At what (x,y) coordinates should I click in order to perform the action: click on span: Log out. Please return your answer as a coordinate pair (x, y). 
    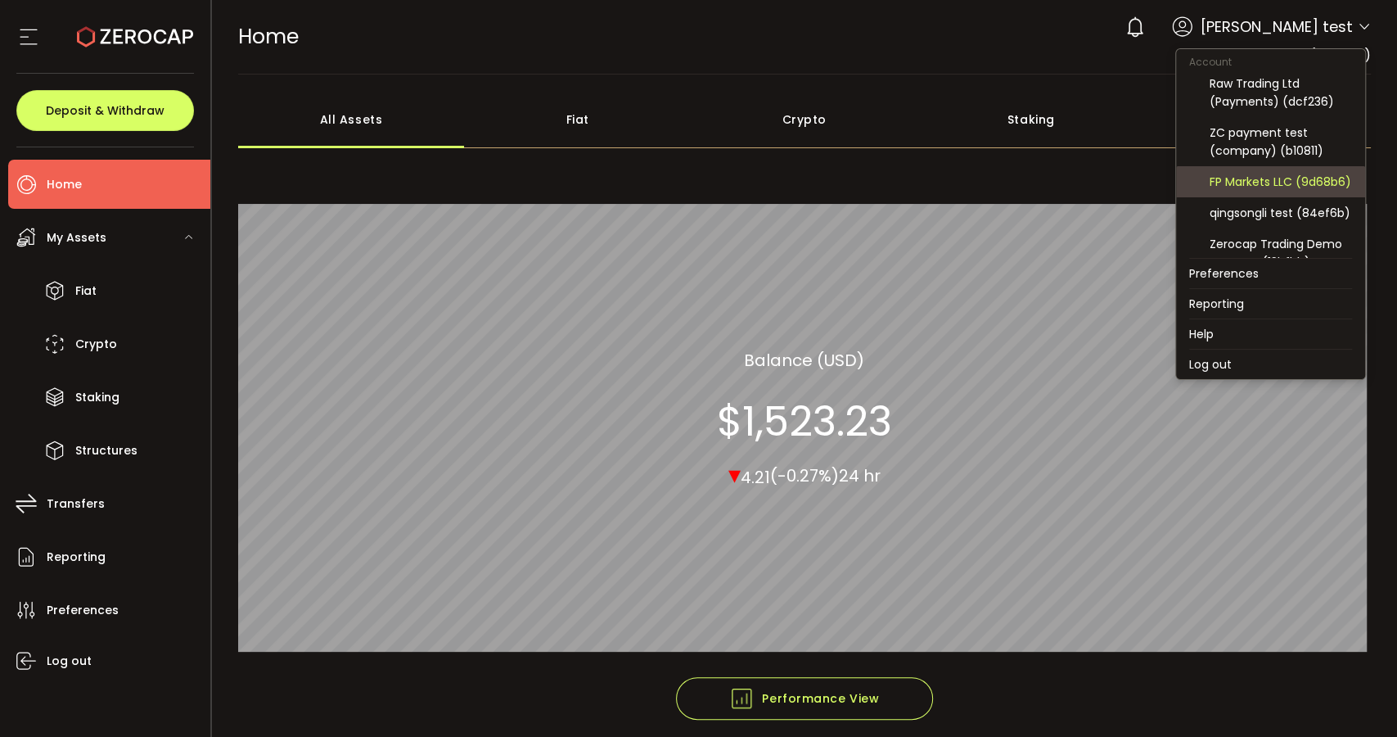
    Looking at the image, I should click on (69, 661).